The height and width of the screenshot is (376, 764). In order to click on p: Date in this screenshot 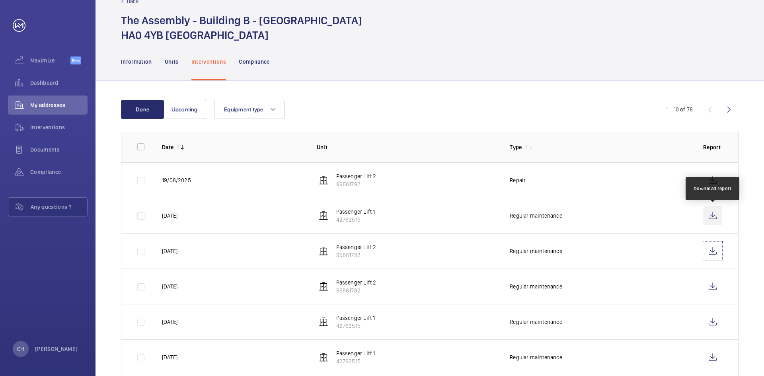, I will do `click(168, 147)`.